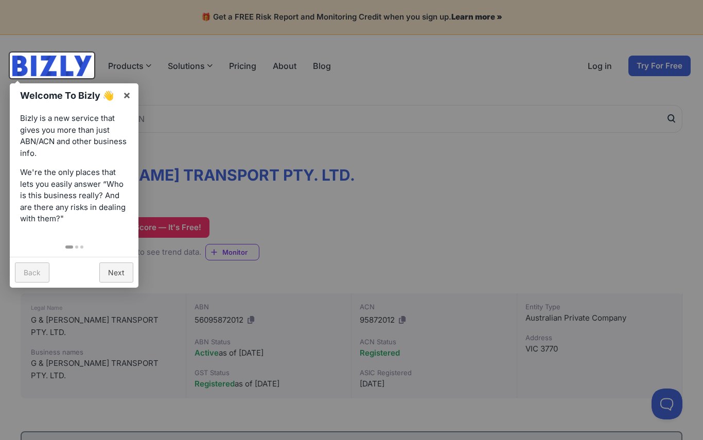 This screenshot has height=440, width=703. I want to click on a: Back, so click(32, 272).